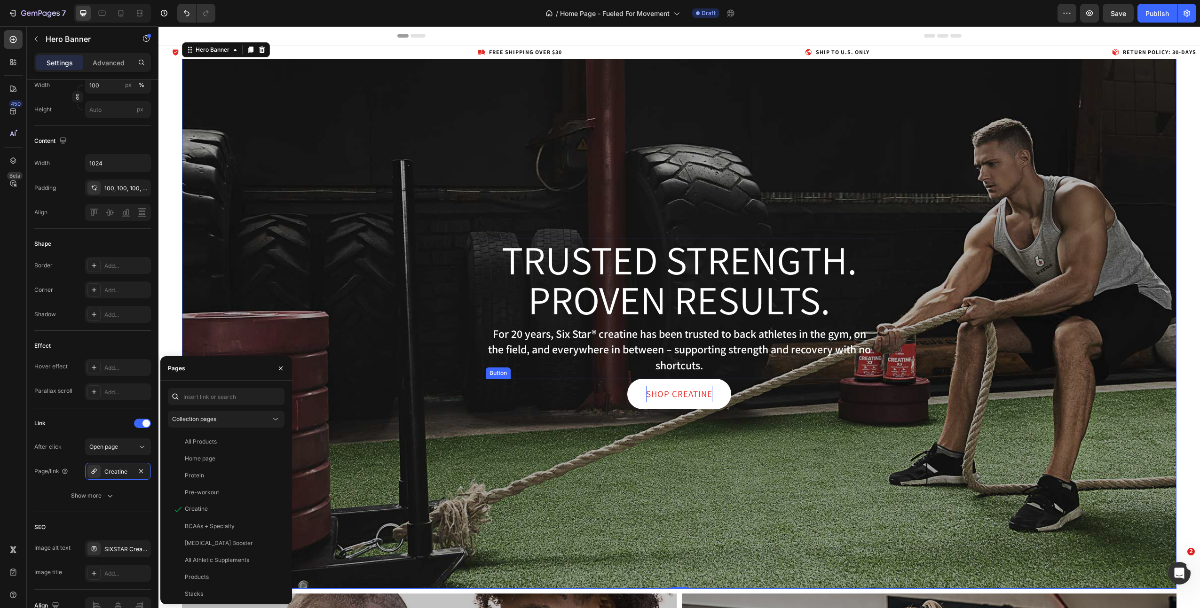 The height and width of the screenshot is (608, 1200). What do you see at coordinates (200, 459) in the screenshot?
I see `div: Home page` at bounding box center [200, 459].